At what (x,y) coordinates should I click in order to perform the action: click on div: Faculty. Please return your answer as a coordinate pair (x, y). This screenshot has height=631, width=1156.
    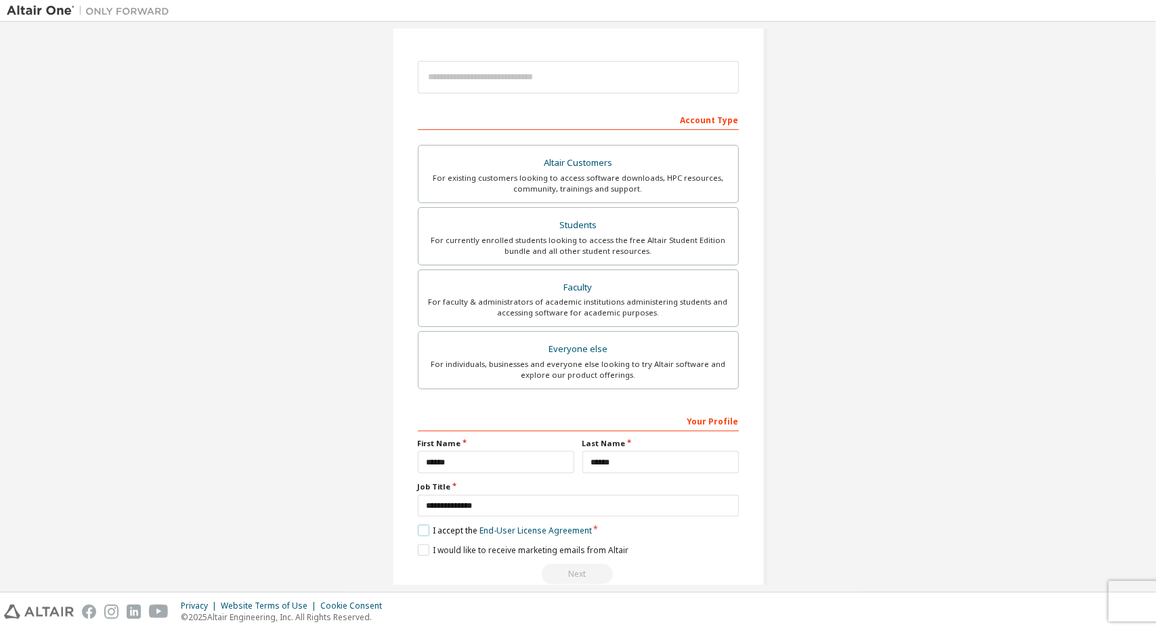
    Looking at the image, I should click on (578, 288).